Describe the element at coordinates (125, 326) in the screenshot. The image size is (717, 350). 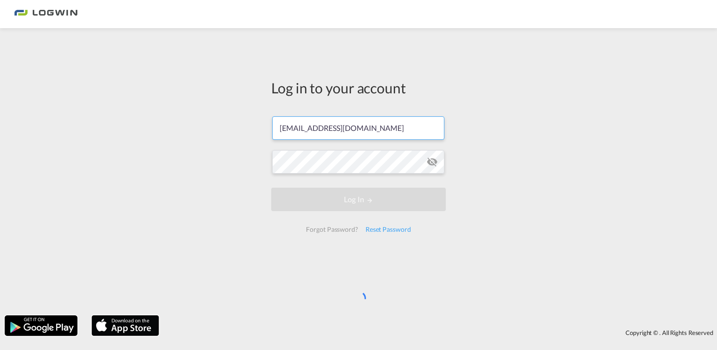
I see `img: apple.png` at that location.